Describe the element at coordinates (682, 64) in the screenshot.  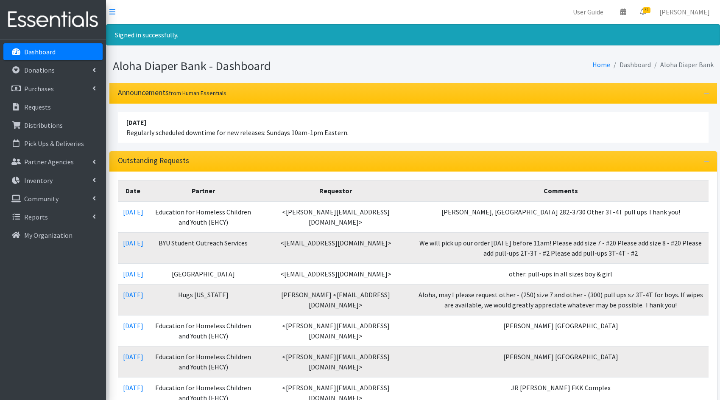
I see `li: Aloha Diaper Bank` at that location.